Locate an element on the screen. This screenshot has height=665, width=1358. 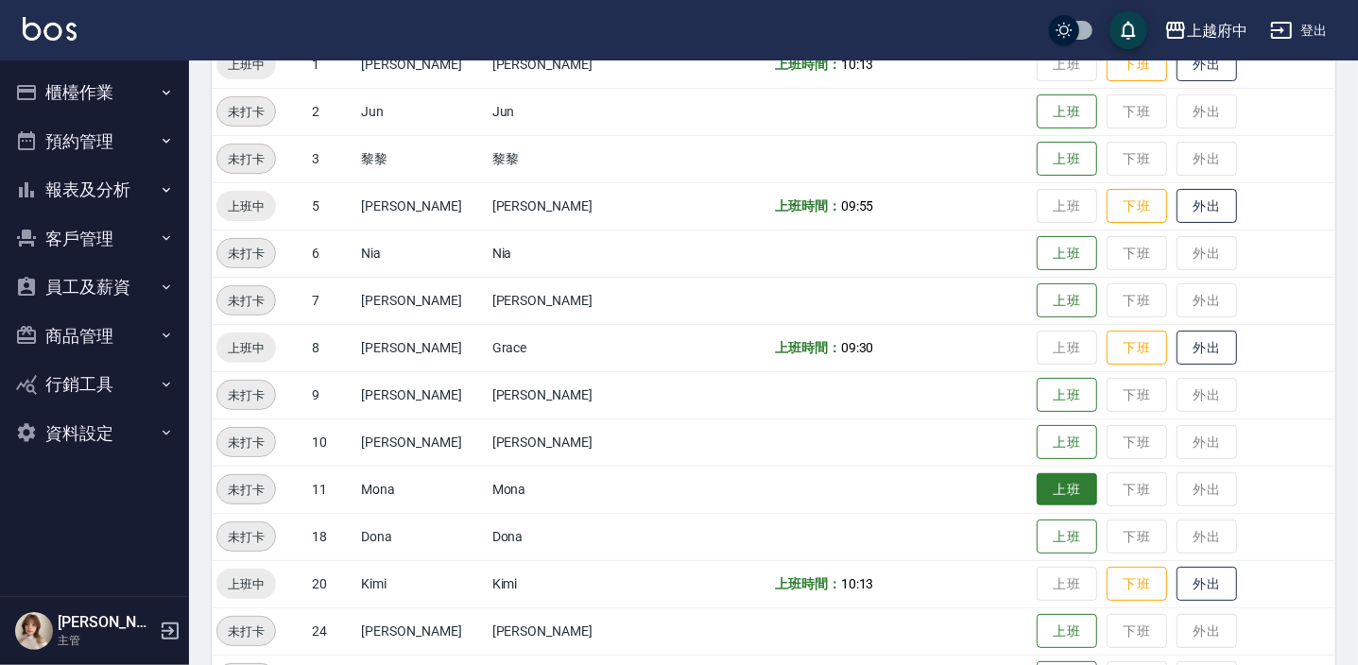
button: 資料設定 is located at coordinates (95, 434).